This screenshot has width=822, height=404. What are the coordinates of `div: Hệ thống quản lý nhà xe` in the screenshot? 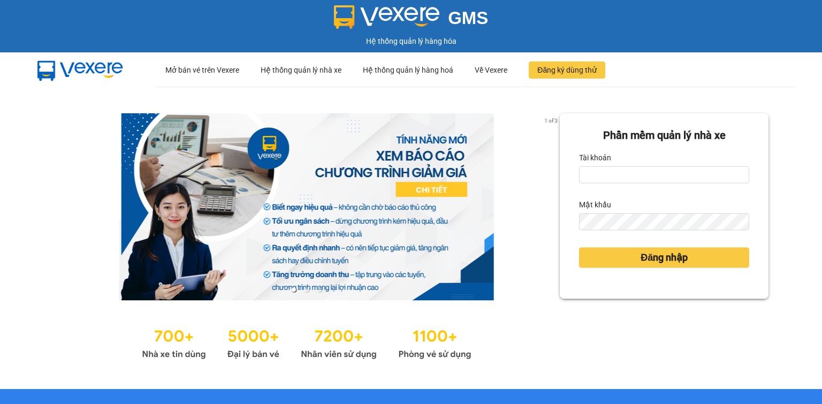 It's located at (301, 70).